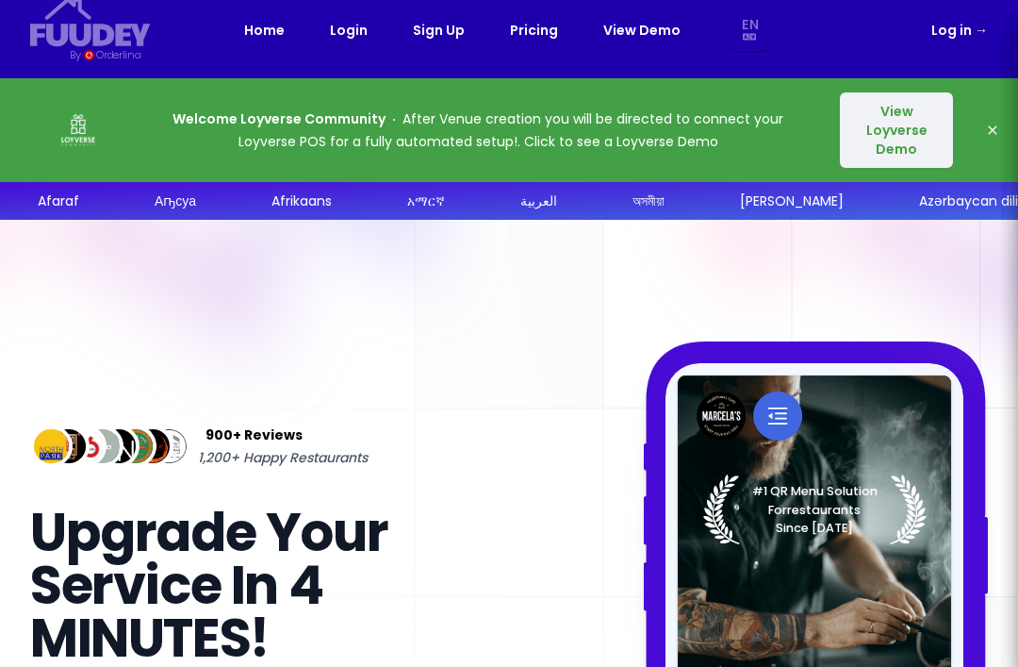  Describe the element at coordinates (283, 457) in the screenshot. I see `span: 1,200+ Happy Restaurants` at that location.